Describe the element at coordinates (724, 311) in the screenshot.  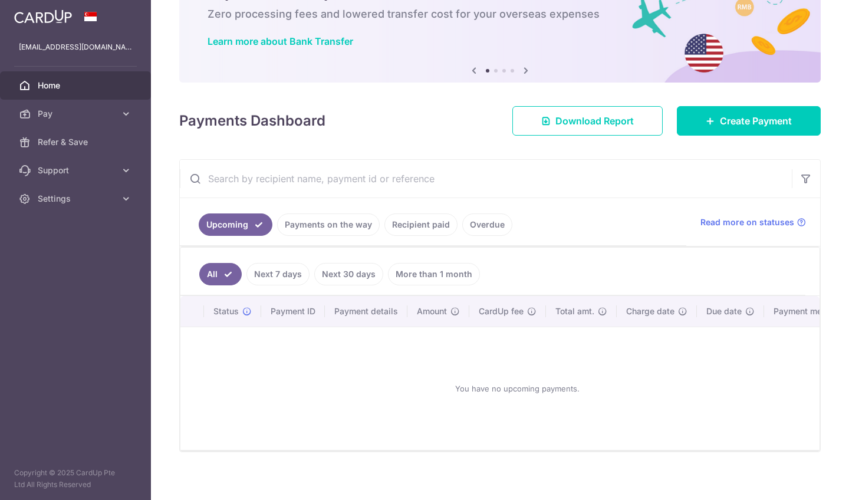
I see `span: Due date` at that location.